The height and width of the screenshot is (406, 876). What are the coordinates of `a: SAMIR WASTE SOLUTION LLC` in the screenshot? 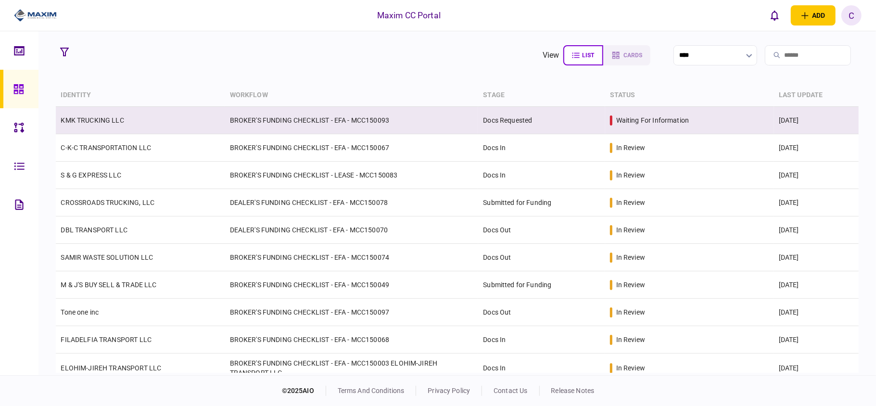 It's located at (107, 257).